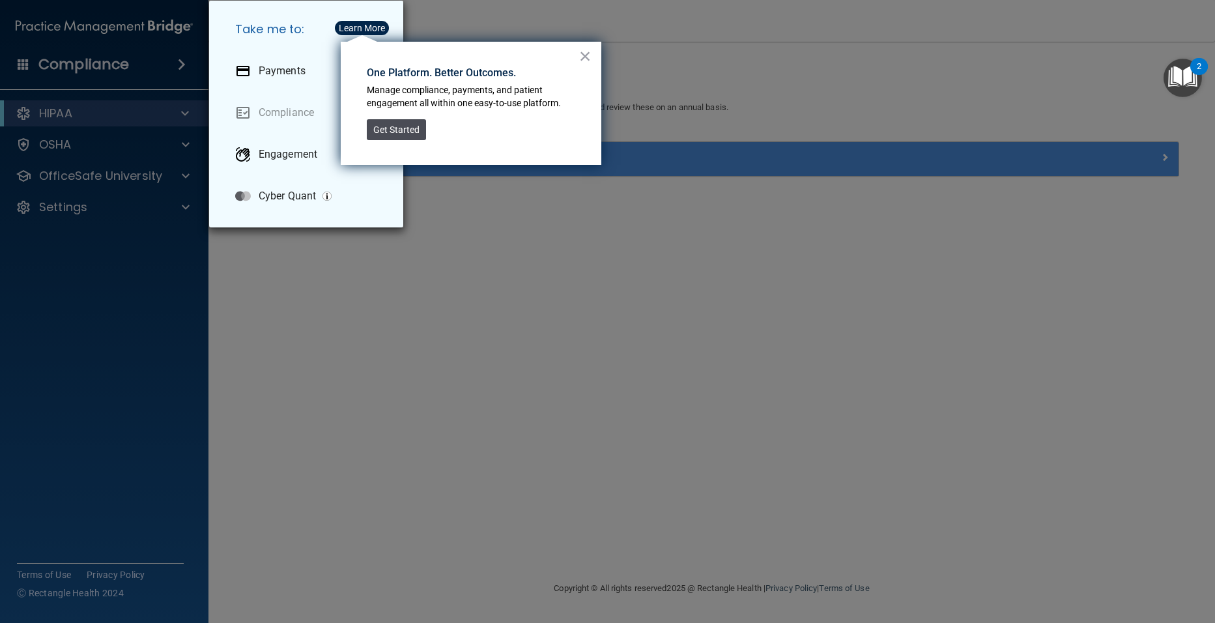 This screenshot has height=623, width=1215. Describe the element at coordinates (309, 29) in the screenshot. I see `h5: Take me to:` at that location.